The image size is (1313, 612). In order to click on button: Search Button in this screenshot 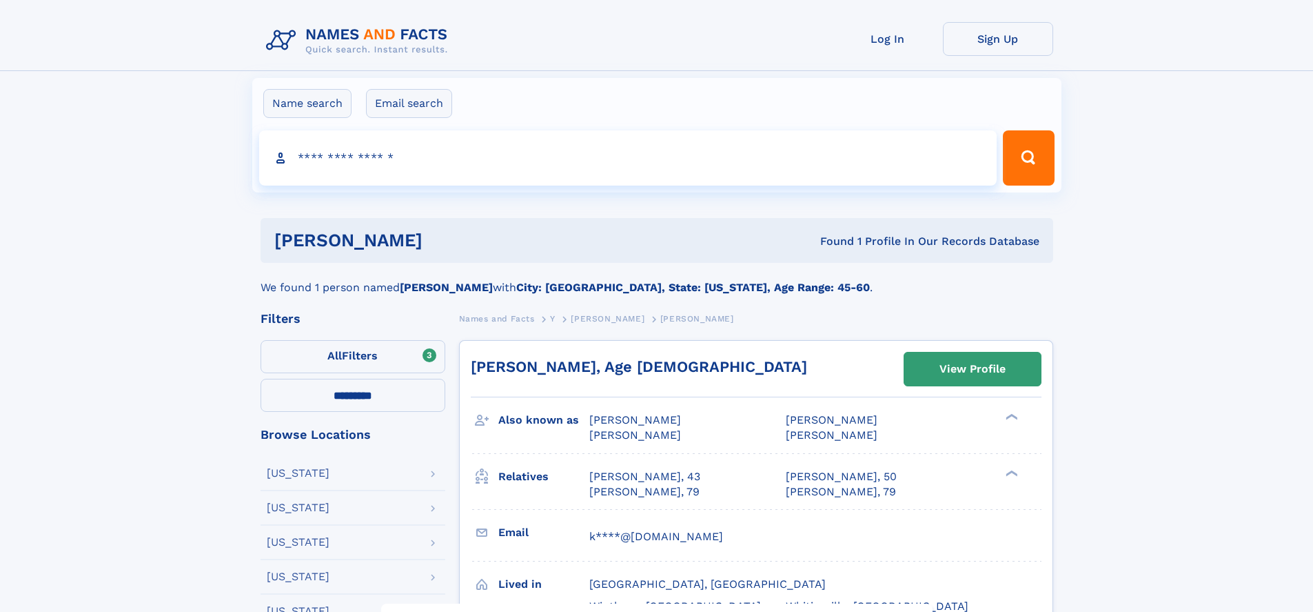, I will do `click(1029, 158)`.